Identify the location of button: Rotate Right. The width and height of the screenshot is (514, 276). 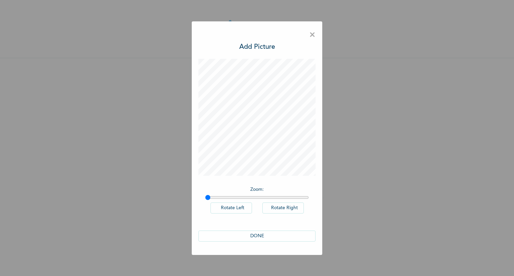
(283, 208).